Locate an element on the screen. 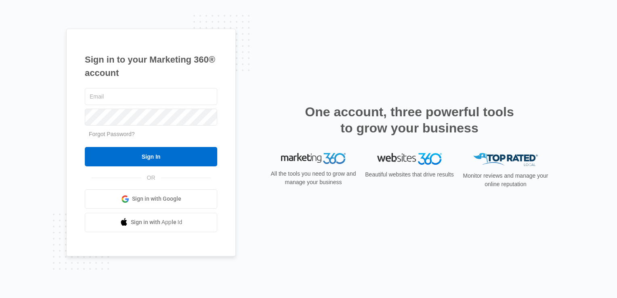  p: All the tools you need to grow and manage your business is located at coordinates (313, 178).